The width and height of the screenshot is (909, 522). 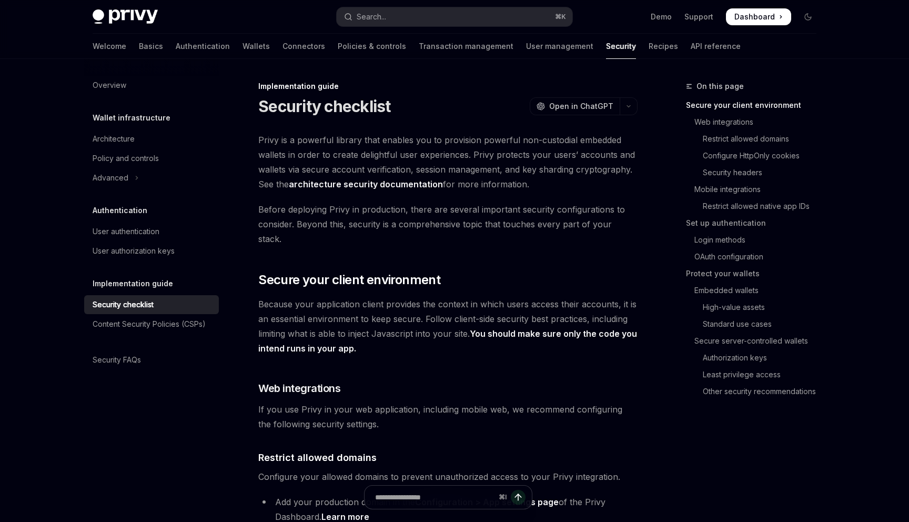 What do you see at coordinates (560, 46) in the screenshot?
I see `a: User management` at bounding box center [560, 46].